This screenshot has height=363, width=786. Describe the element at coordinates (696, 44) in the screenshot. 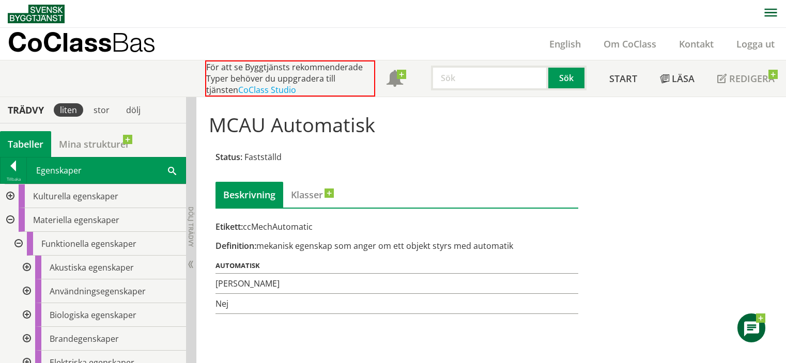

I see `a: Kontakt` at that location.